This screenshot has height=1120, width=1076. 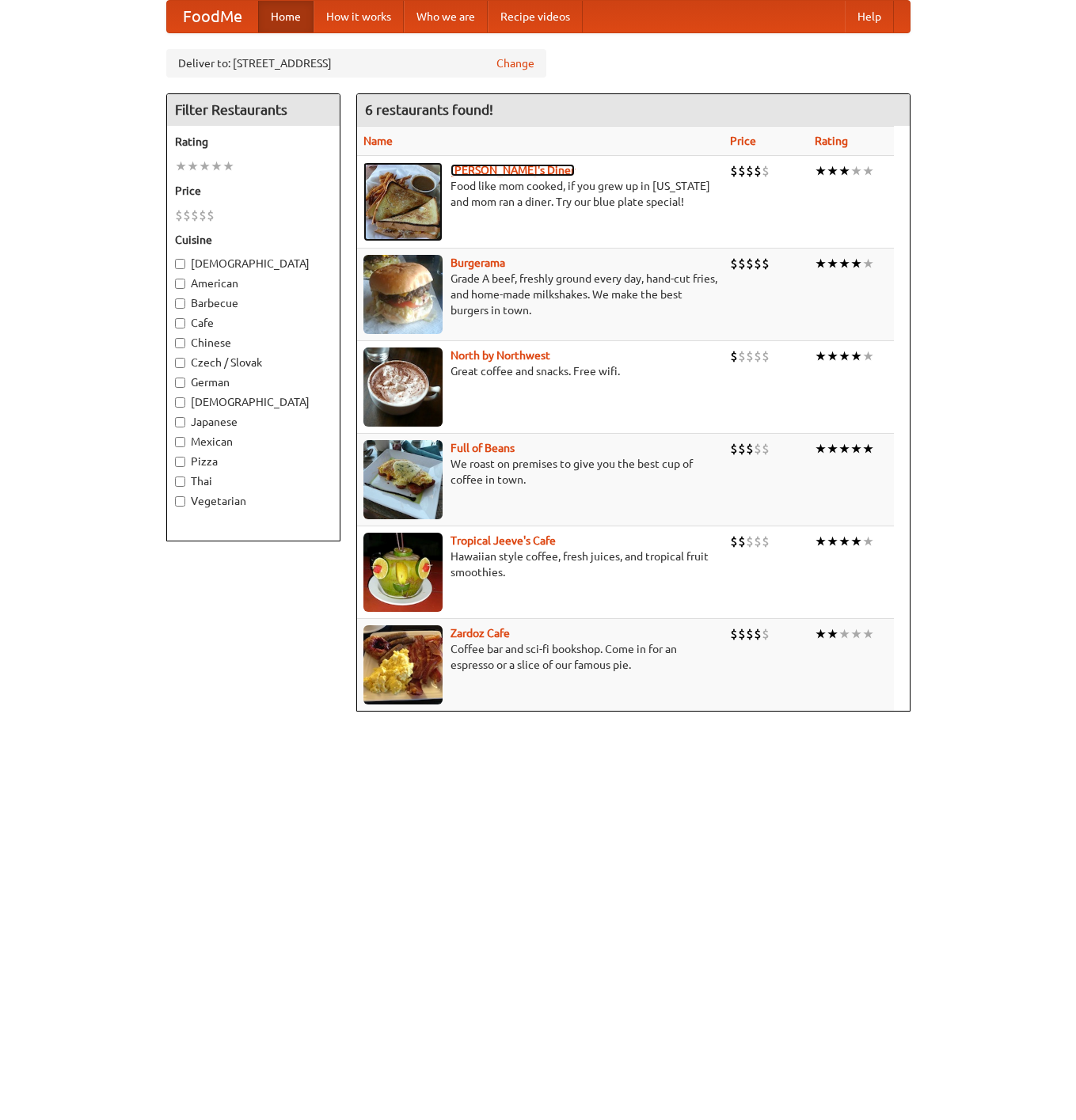 What do you see at coordinates (358, 17) in the screenshot?
I see `a: How it works` at bounding box center [358, 17].